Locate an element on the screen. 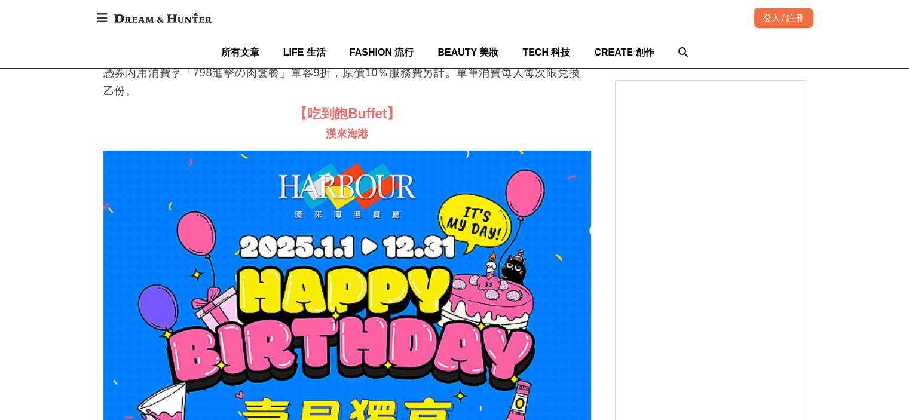  a: 所有文章 is located at coordinates (240, 52).